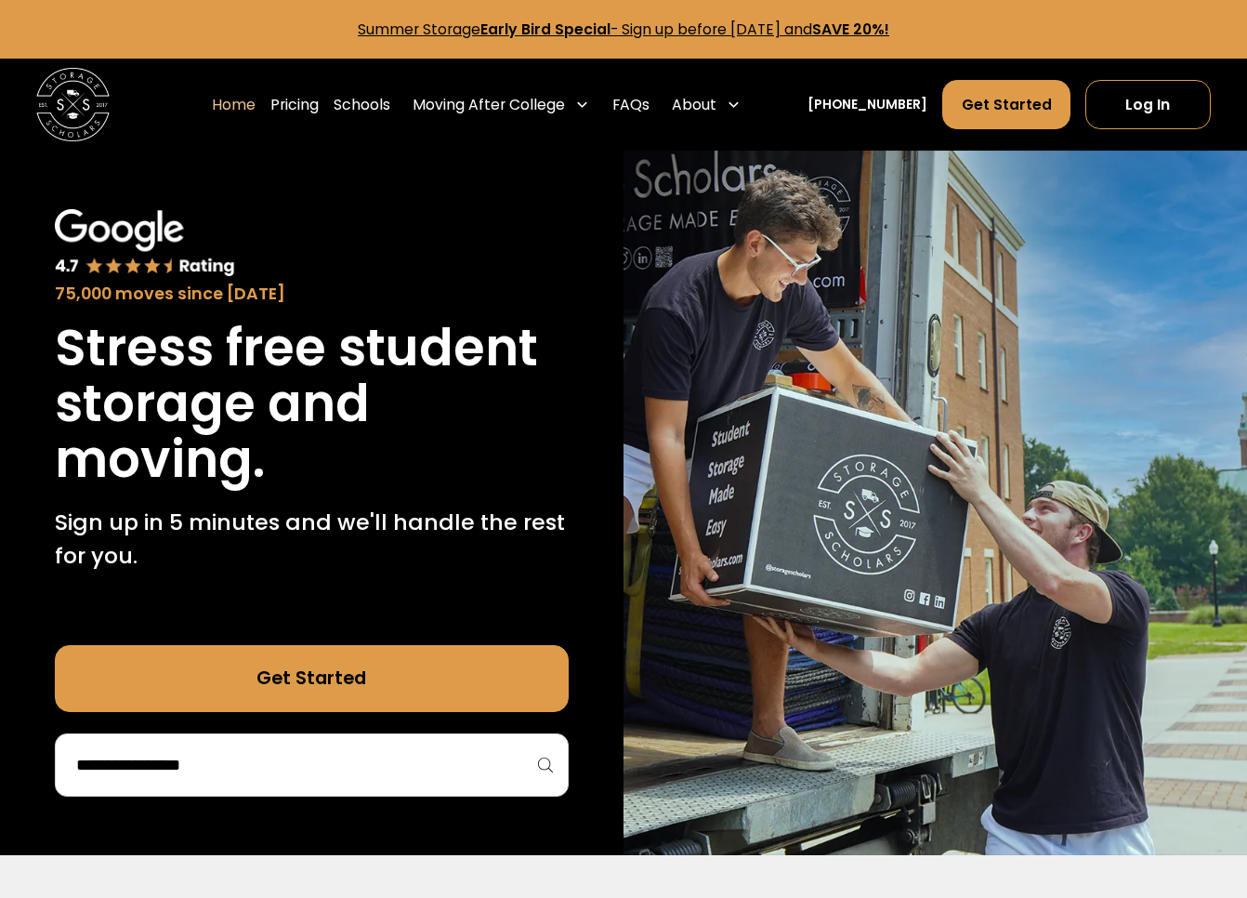 This screenshot has width=1247, height=898. What do you see at coordinates (631, 104) in the screenshot?
I see `a: FAQs` at bounding box center [631, 104].